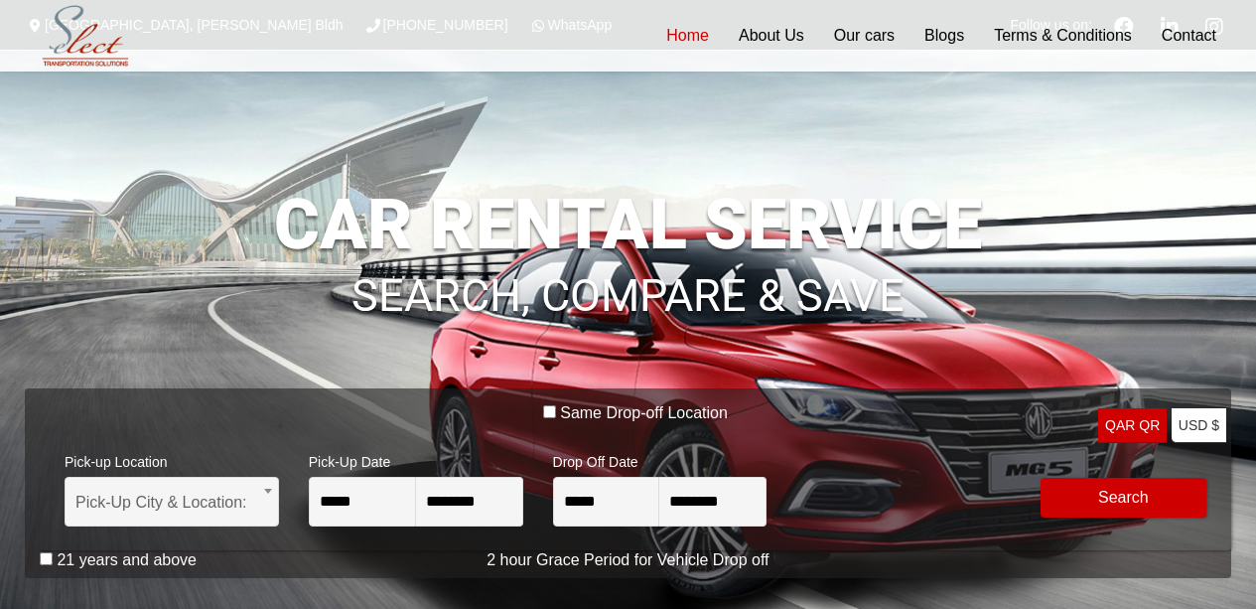  What do you see at coordinates (1132, 425) in the screenshot?
I see `a: QAR QR` at bounding box center [1132, 425].